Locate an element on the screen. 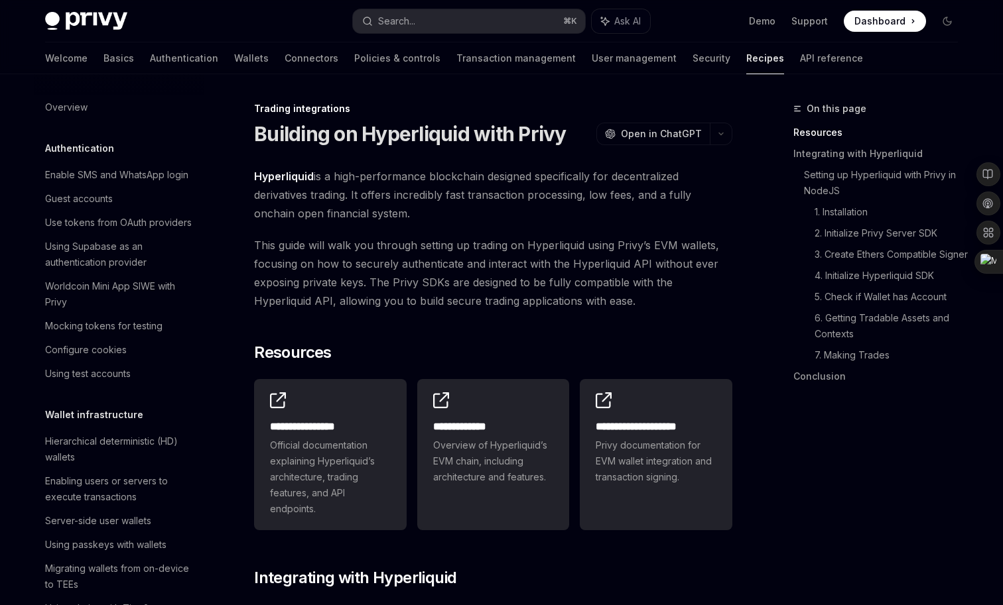 The image size is (1003, 605). a: Support is located at coordinates (809, 21).